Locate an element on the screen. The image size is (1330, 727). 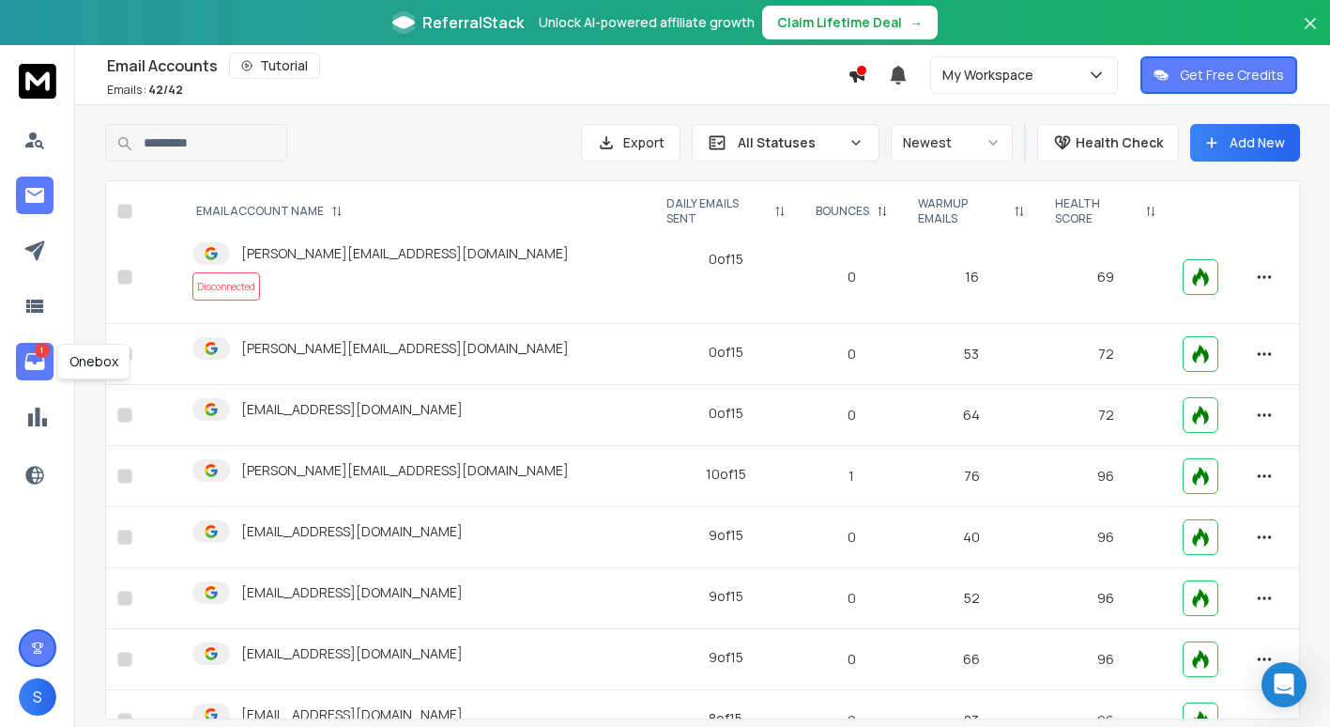
p: BOUNCES is located at coordinates (842, 211).